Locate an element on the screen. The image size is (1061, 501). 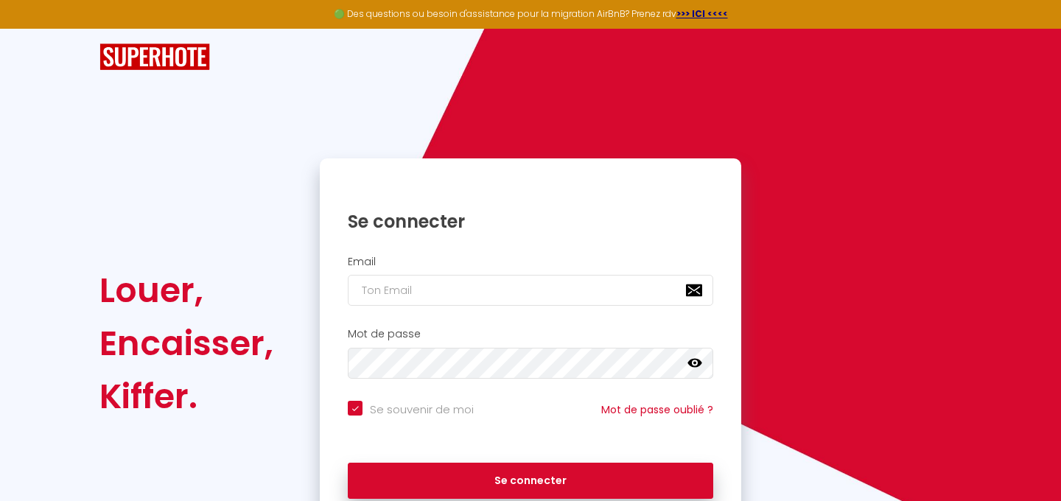
div: Kiffer. is located at coordinates (186, 396).